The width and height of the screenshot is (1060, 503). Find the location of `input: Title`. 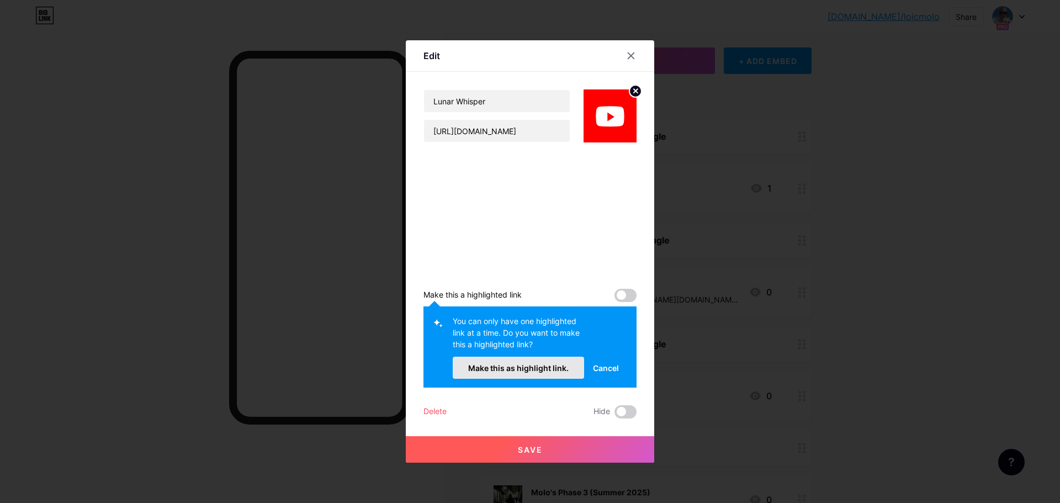

input: Title is located at coordinates (497, 101).